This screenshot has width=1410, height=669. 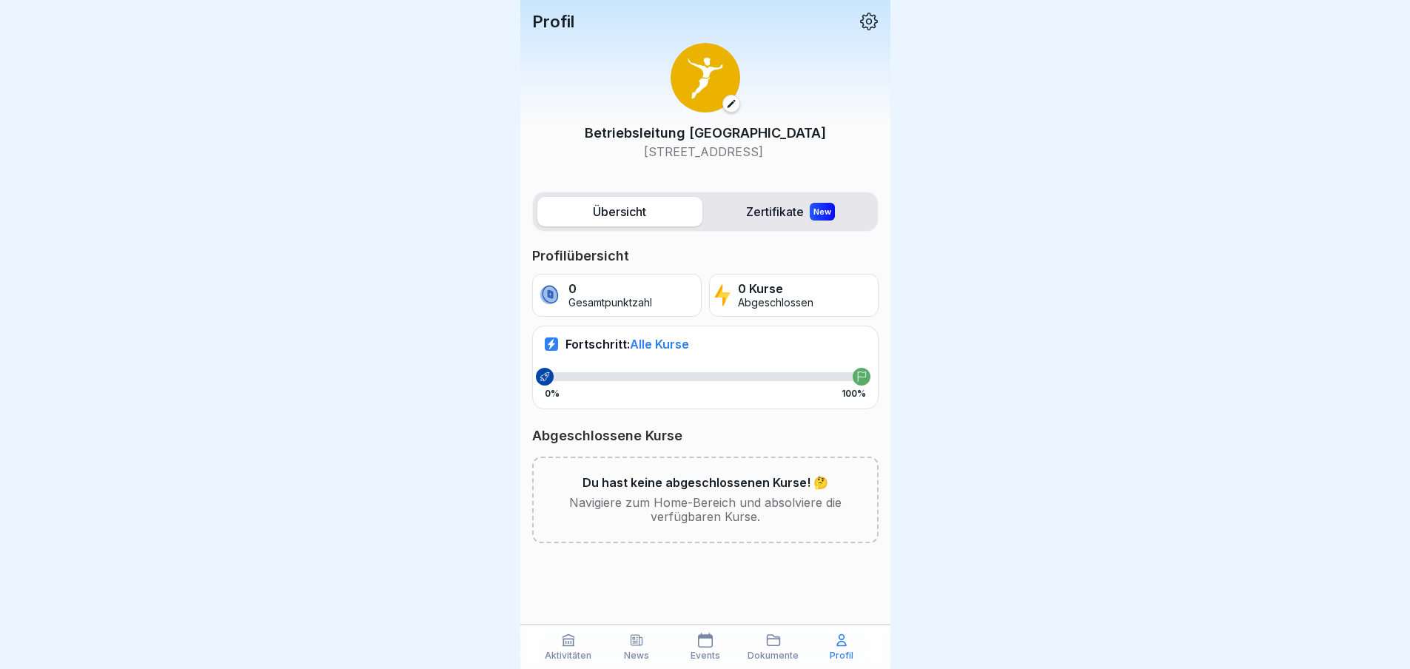 I want to click on img: lightning.svg, so click(x=722, y=295).